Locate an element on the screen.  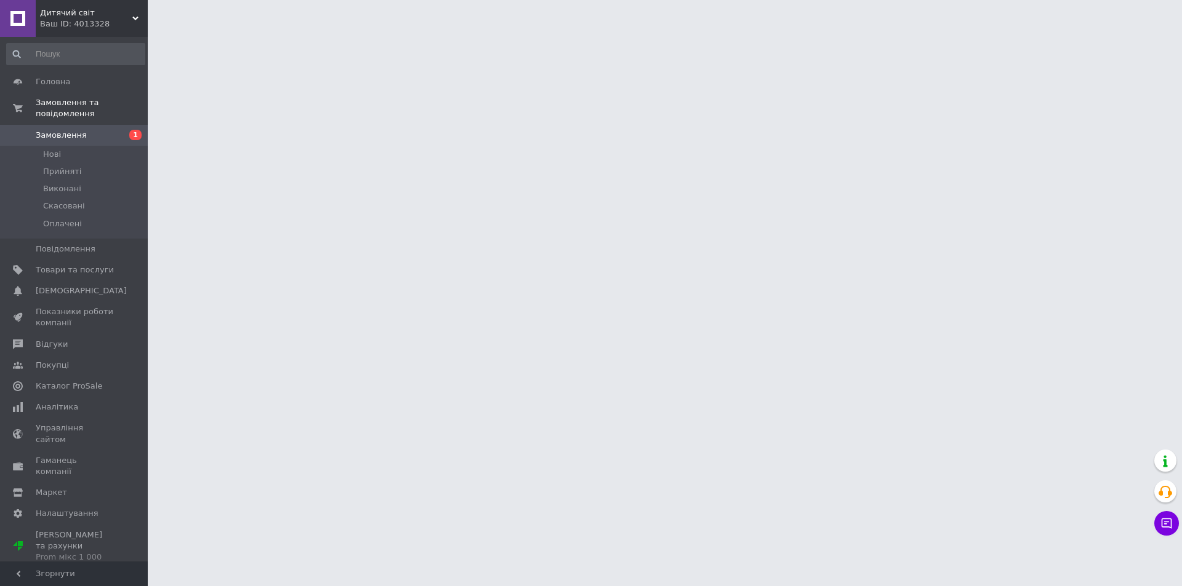
span: Дитячий світ is located at coordinates (86, 13).